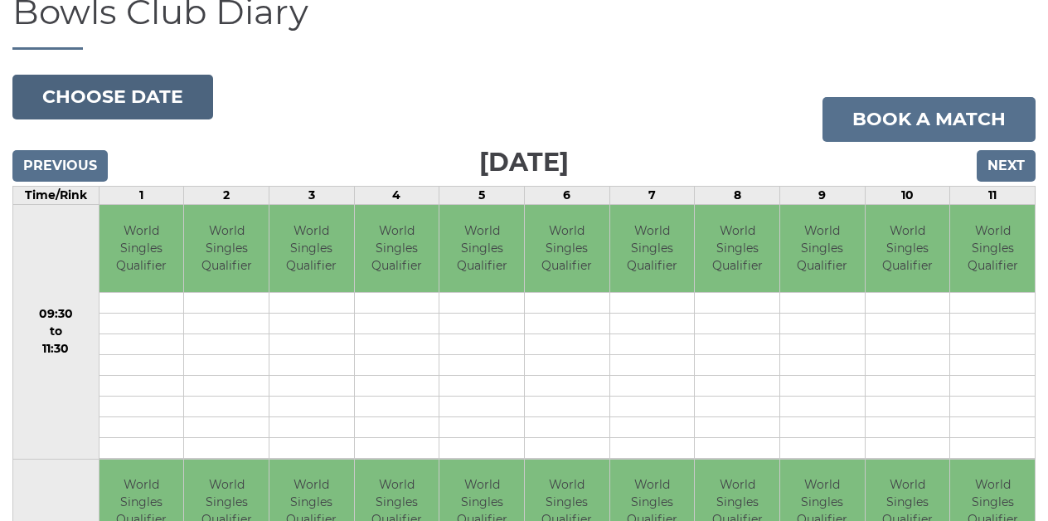  What do you see at coordinates (56, 332) in the screenshot?
I see `td: 09:30 to 11:30` at bounding box center [56, 332].